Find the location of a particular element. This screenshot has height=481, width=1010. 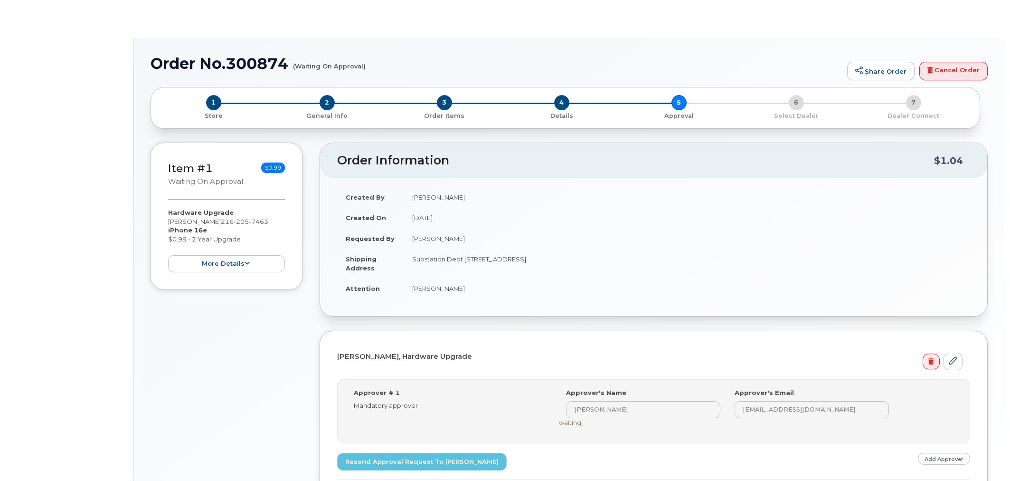

a: 1 Store is located at coordinates (213, 115).